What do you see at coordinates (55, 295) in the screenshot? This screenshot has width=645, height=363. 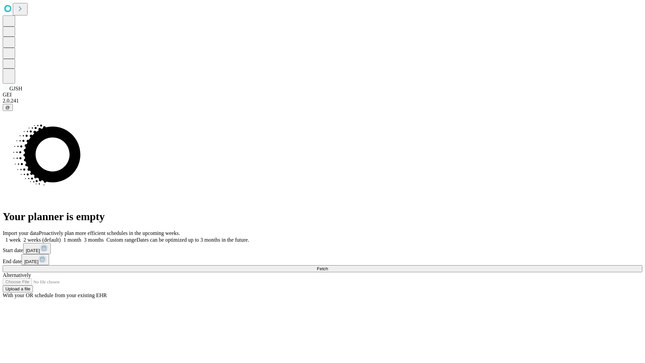 I see `span: With your OR schedule from your existing EHR` at bounding box center [55, 295].